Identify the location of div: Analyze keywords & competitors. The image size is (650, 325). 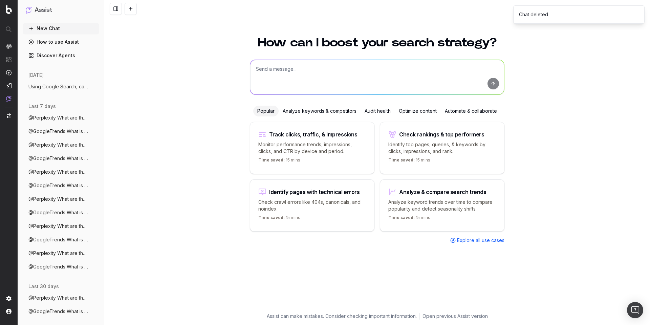
(320, 111).